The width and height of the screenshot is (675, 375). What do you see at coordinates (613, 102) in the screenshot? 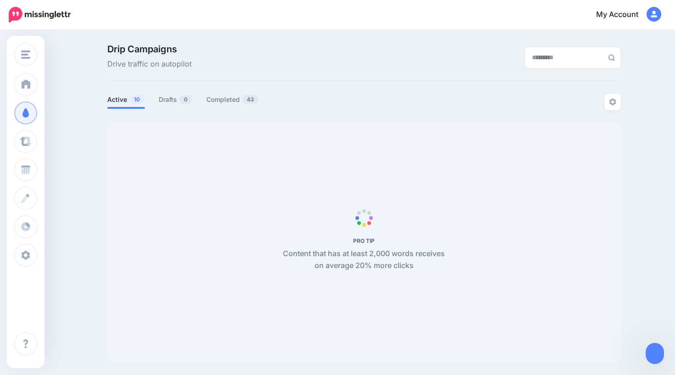
I see `img: settings-grey.png` at bounding box center [613, 102].